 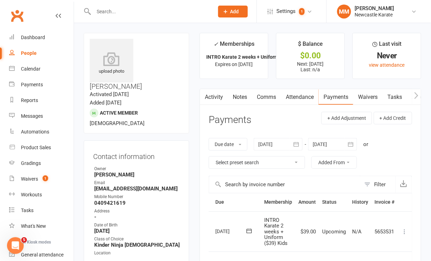 What do you see at coordinates (334, 231) in the screenshot?
I see `span: Upcoming` at bounding box center [334, 231].